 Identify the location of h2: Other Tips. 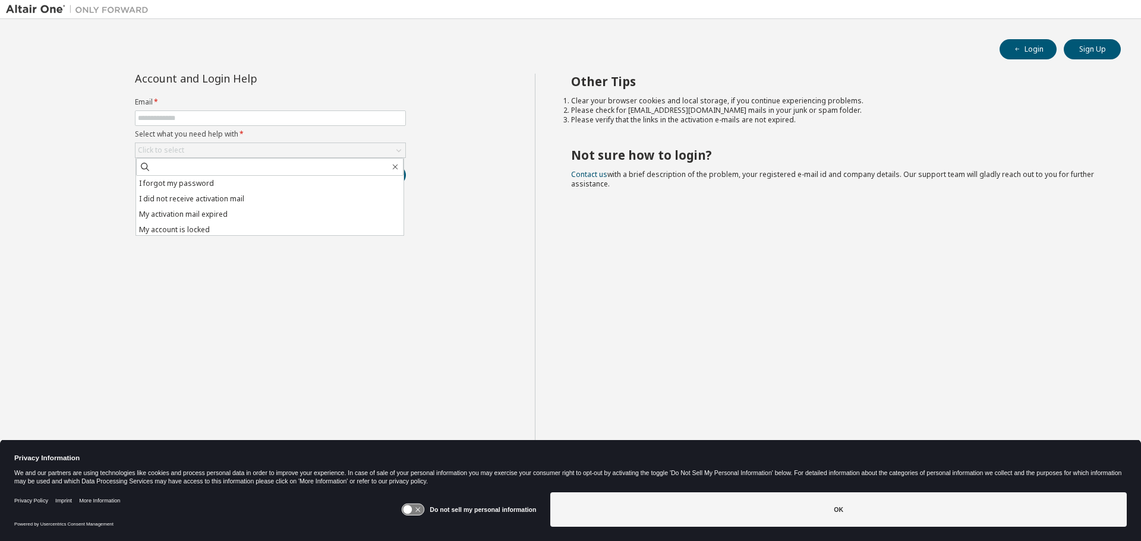
(836, 81).